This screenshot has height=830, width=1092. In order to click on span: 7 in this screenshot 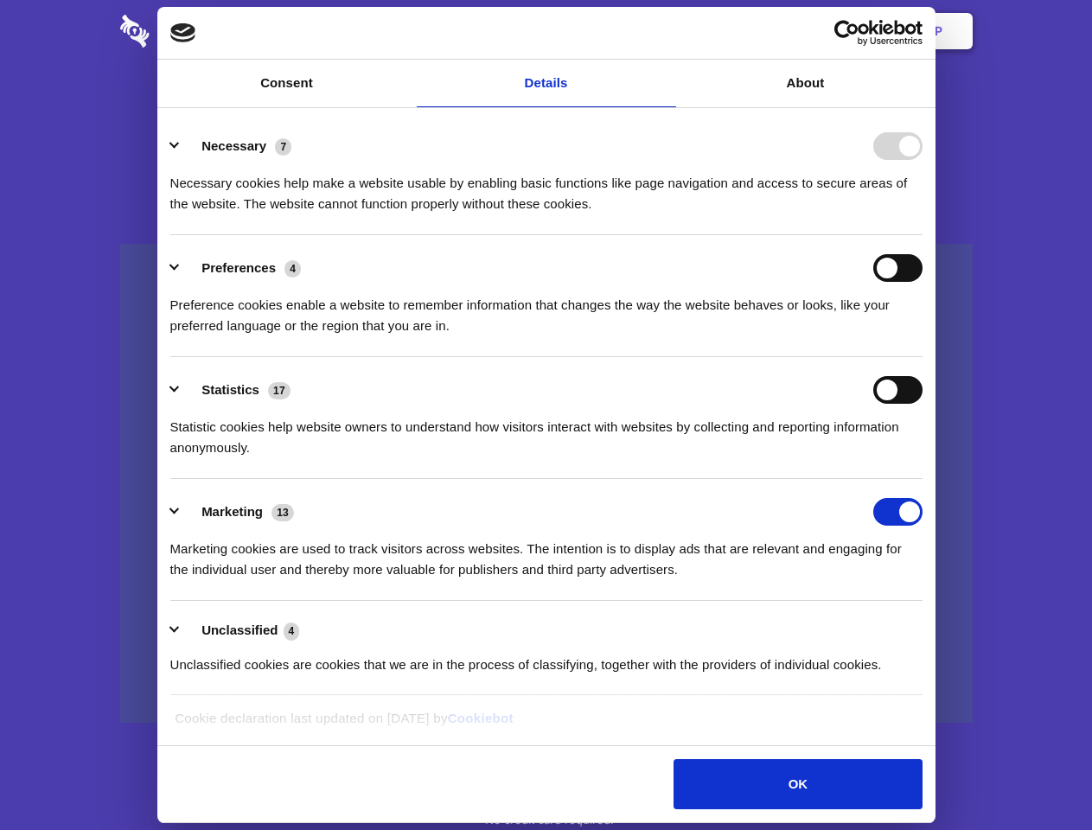, I will do `click(283, 147)`.